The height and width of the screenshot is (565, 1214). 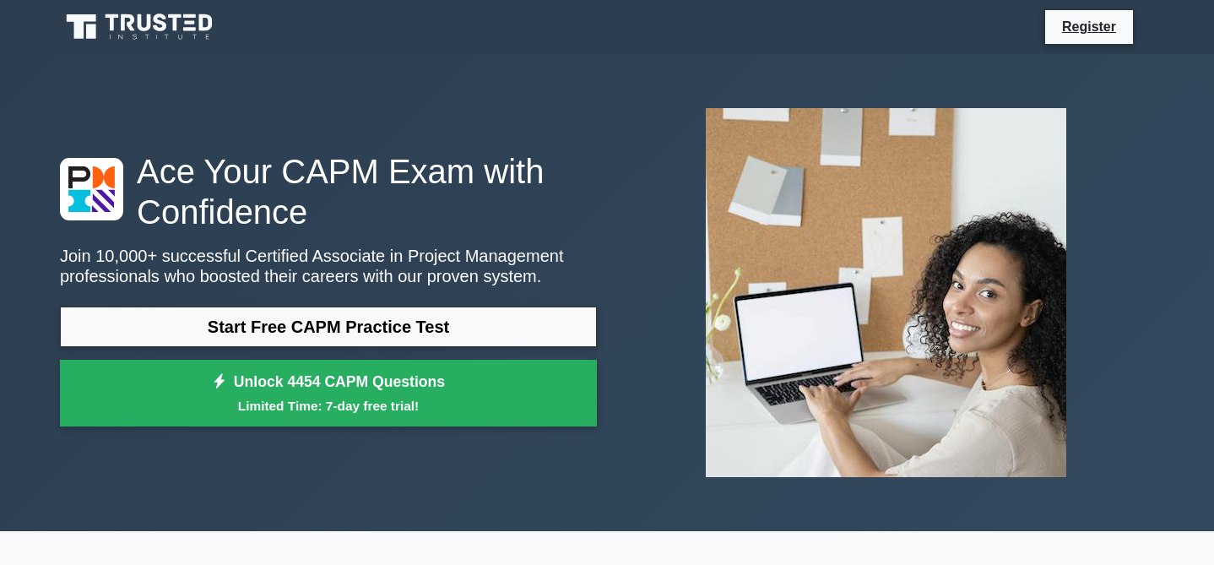 I want to click on a: Unlock 4454 CAPM QuestionsLimited Time: 7-day free trial!, so click(x=328, y=393).